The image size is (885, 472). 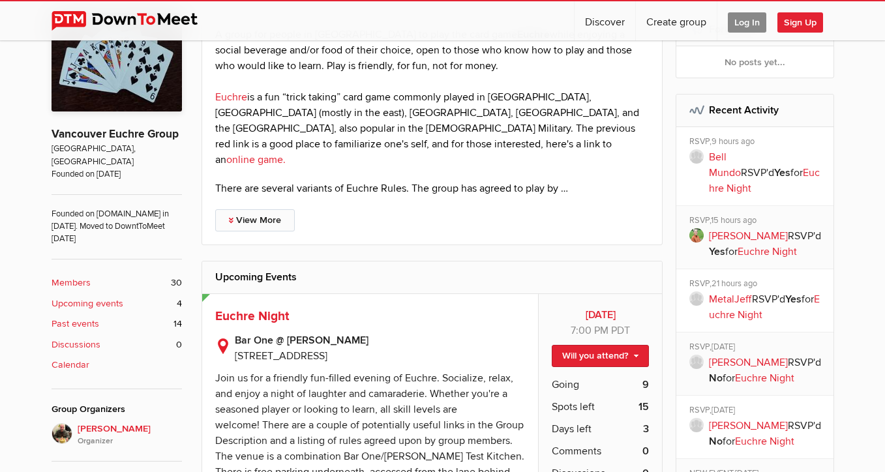 I want to click on a: online game., so click(x=256, y=160).